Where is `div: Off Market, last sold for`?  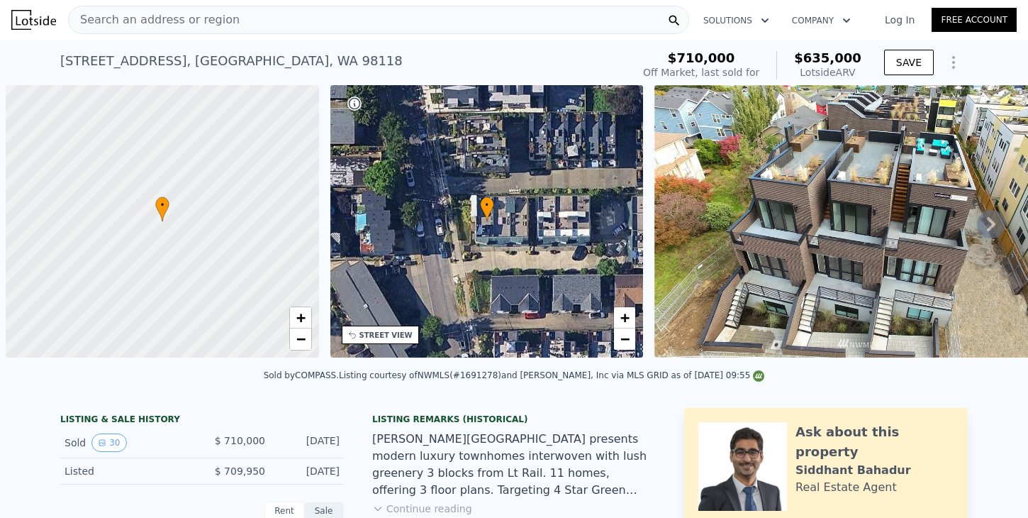 div: Off Market, last sold for is located at coordinates (701, 72).